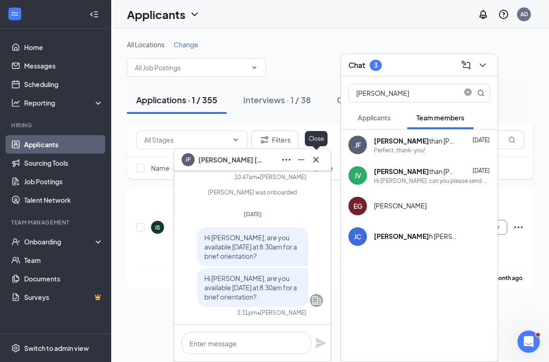  I want to click on div: Reporting, so click(64, 103).